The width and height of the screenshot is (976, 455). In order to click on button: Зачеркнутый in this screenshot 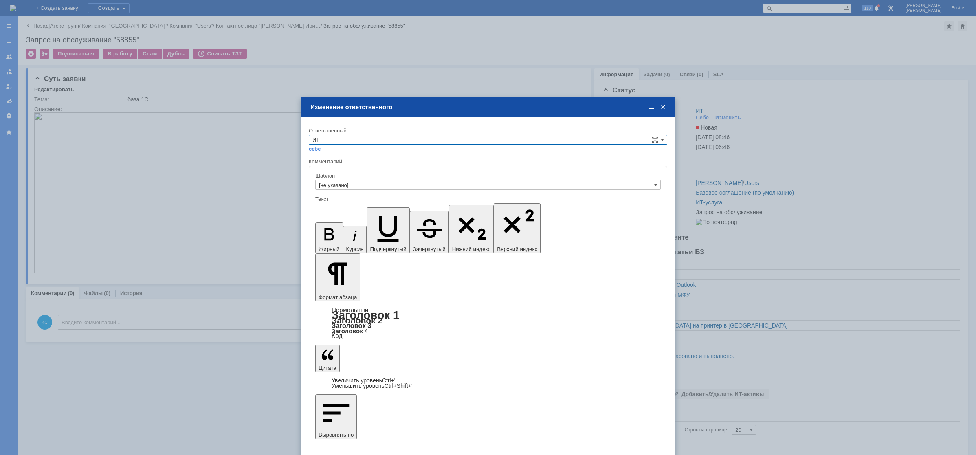, I will do `click(429, 232)`.